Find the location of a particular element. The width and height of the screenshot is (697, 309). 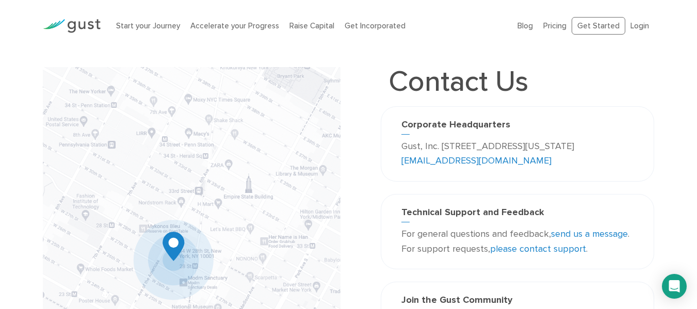

a: please contact support is located at coordinates (538, 249).